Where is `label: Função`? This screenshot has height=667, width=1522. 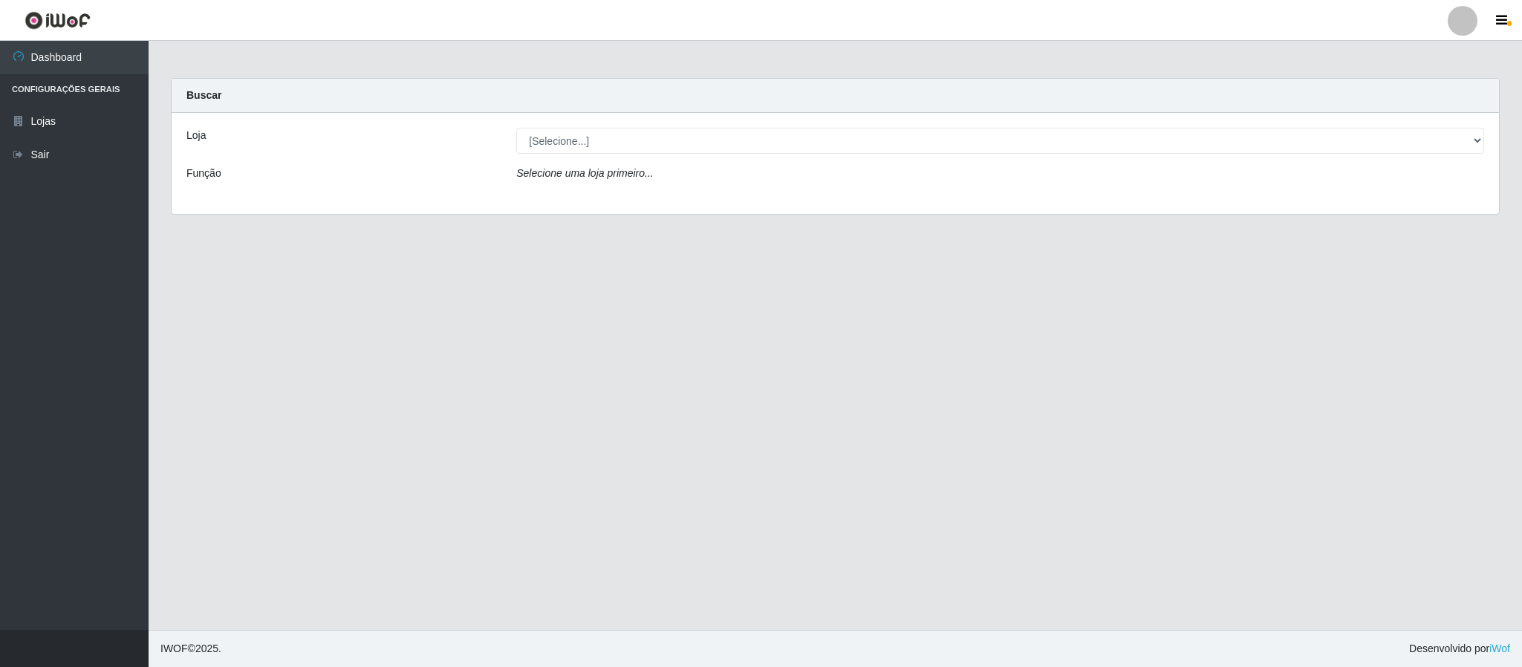
label: Função is located at coordinates (203, 173).